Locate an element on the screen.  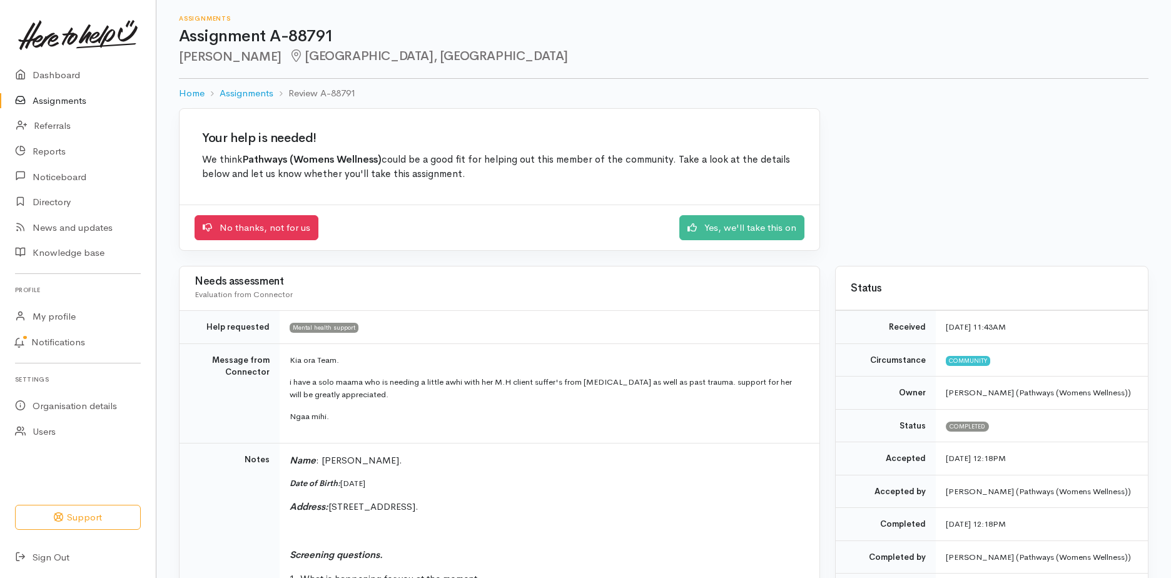
h2: Your help is needed! is located at coordinates (499, 138).